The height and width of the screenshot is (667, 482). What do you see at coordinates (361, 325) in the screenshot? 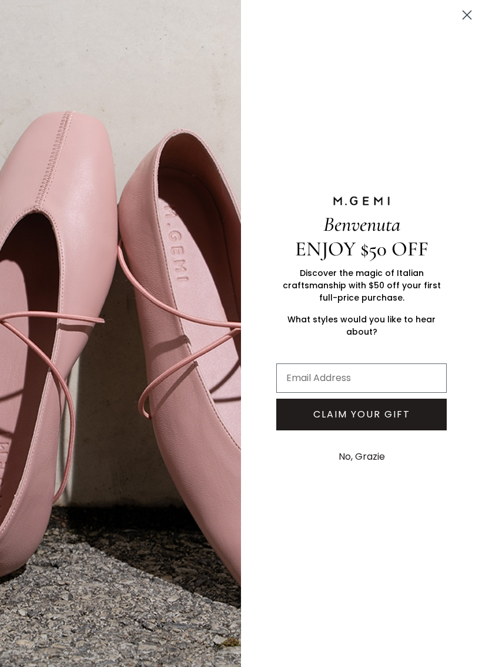
I see `span: What styles would you like to hear about?` at bounding box center [361, 325].